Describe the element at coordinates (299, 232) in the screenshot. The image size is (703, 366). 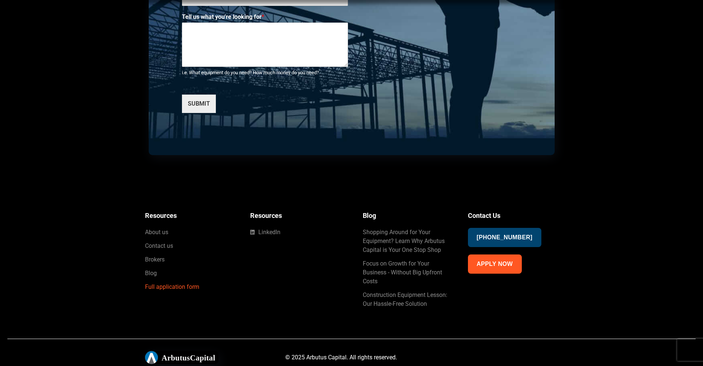
I see `a: LinkedIn` at that location.